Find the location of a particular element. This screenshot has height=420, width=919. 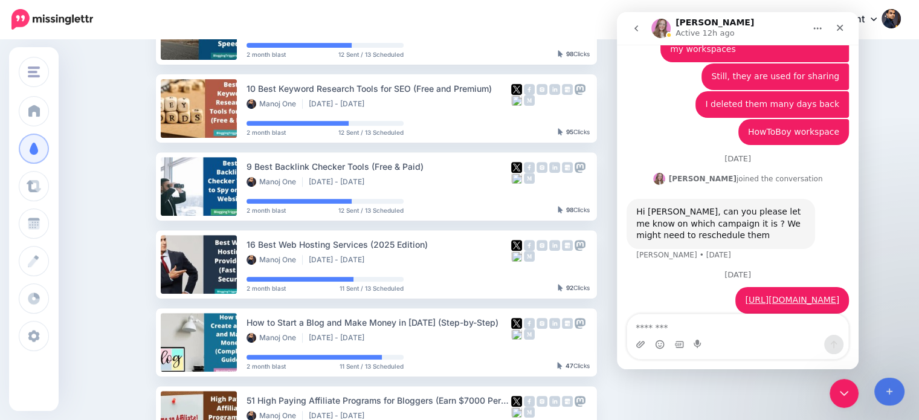

button: go back is located at coordinates (19, 16).